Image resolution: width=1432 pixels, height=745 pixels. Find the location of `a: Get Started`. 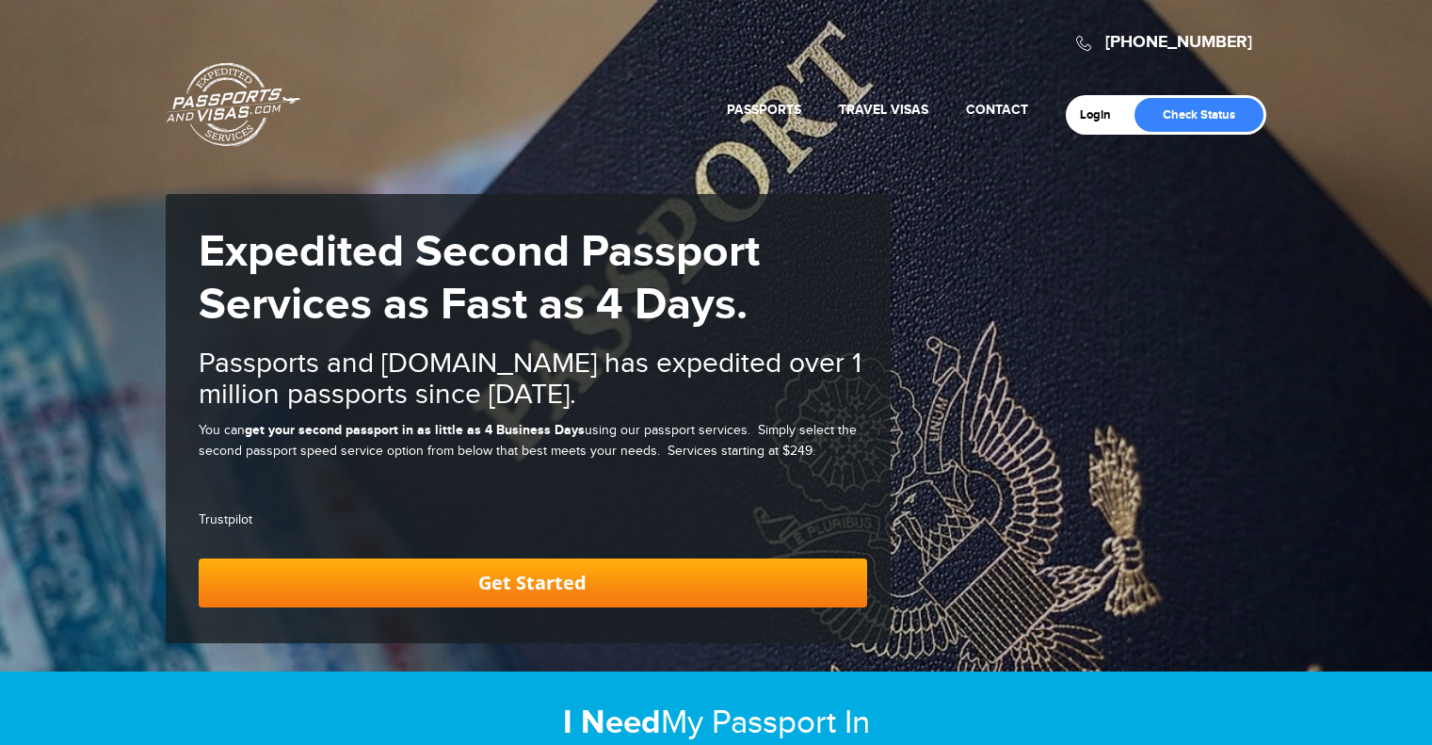

a: Get Started is located at coordinates (533, 583).